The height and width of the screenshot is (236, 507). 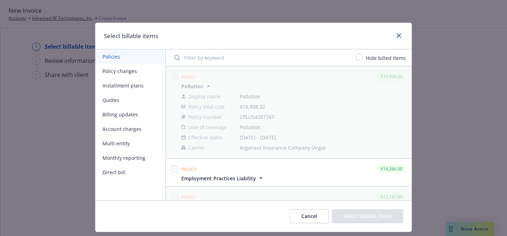 I want to click on div: $14,266.00, so click(x=392, y=168).